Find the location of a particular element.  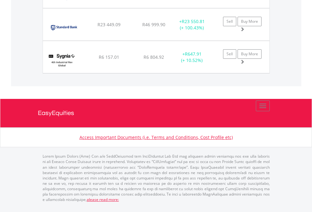

img: EQU.ZA.SYG4IR.png is located at coordinates (62, 60).